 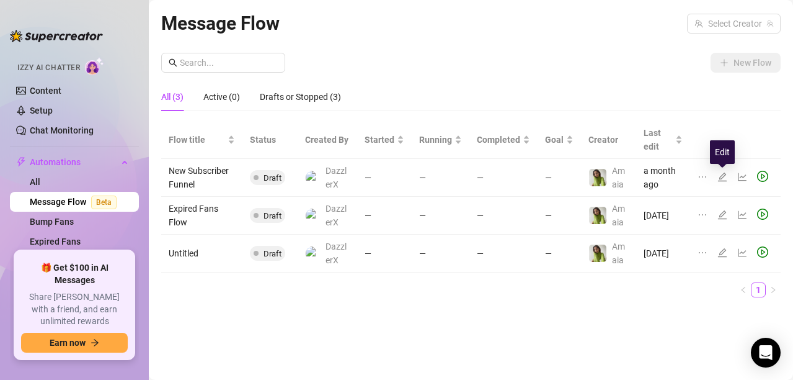 What do you see at coordinates (663, 140) in the screenshot?
I see `th: Last edit` at bounding box center [663, 140].